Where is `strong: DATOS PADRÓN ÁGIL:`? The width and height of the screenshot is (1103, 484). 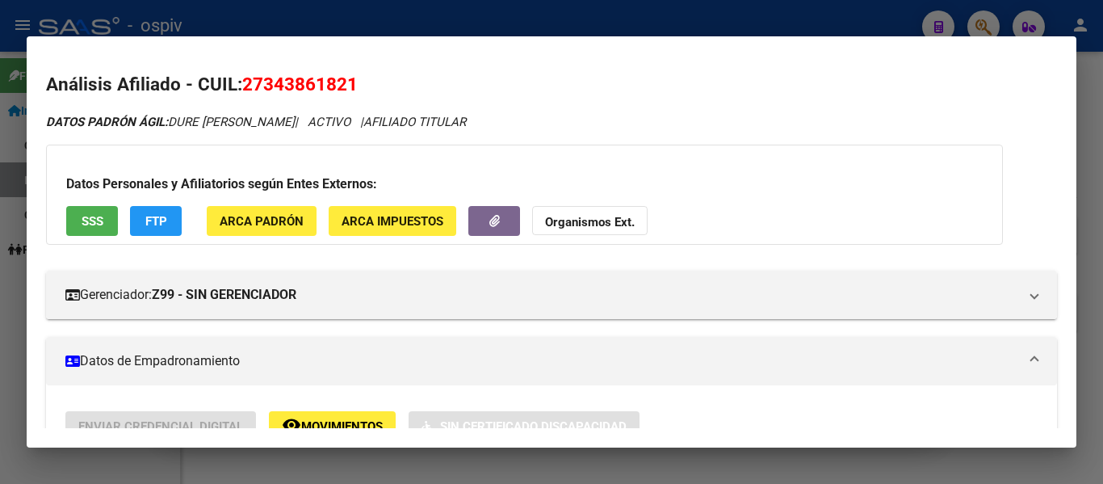
strong: DATOS PADRÓN ÁGIL: is located at coordinates (107, 122).